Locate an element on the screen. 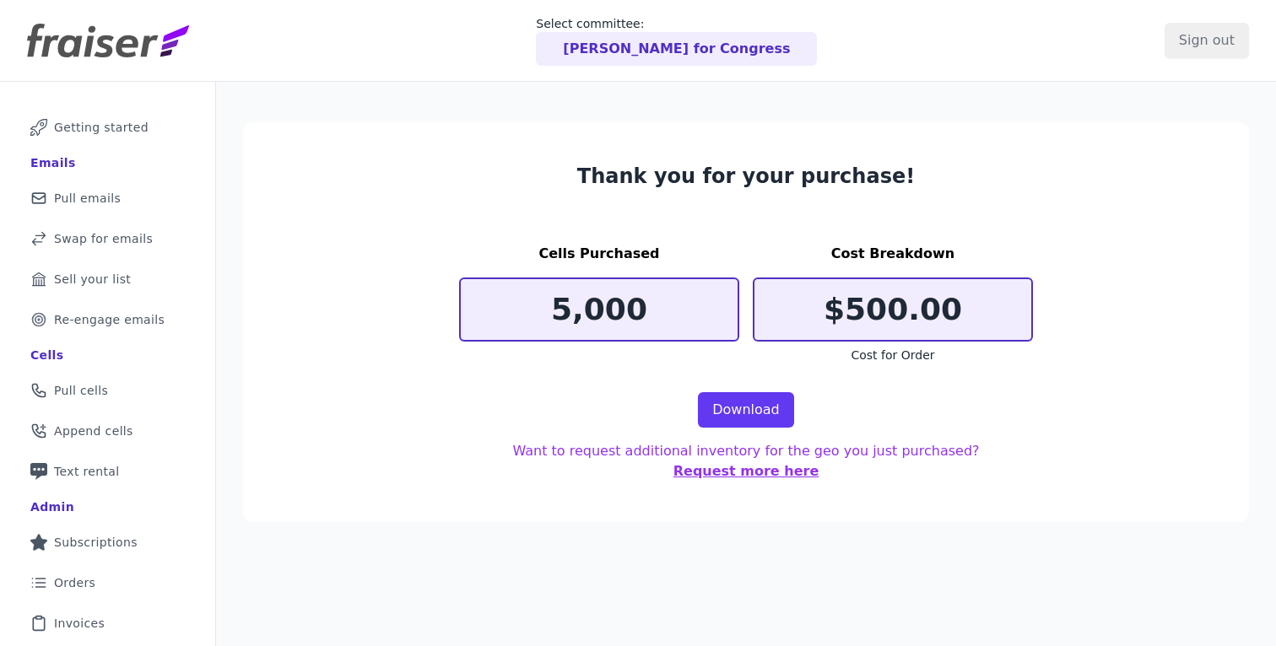 The height and width of the screenshot is (646, 1276). p: $500.00 is located at coordinates (893, 310).